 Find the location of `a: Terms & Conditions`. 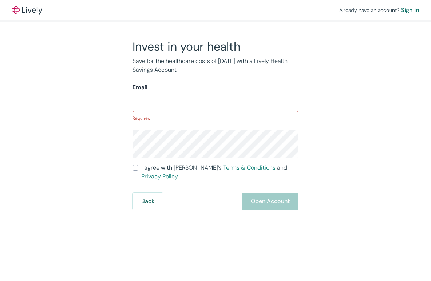

a: Terms & Conditions is located at coordinates (249, 168).